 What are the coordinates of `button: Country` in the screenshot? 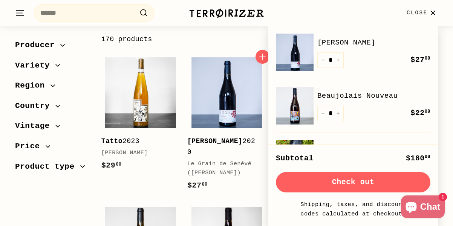 It's located at (52, 108).